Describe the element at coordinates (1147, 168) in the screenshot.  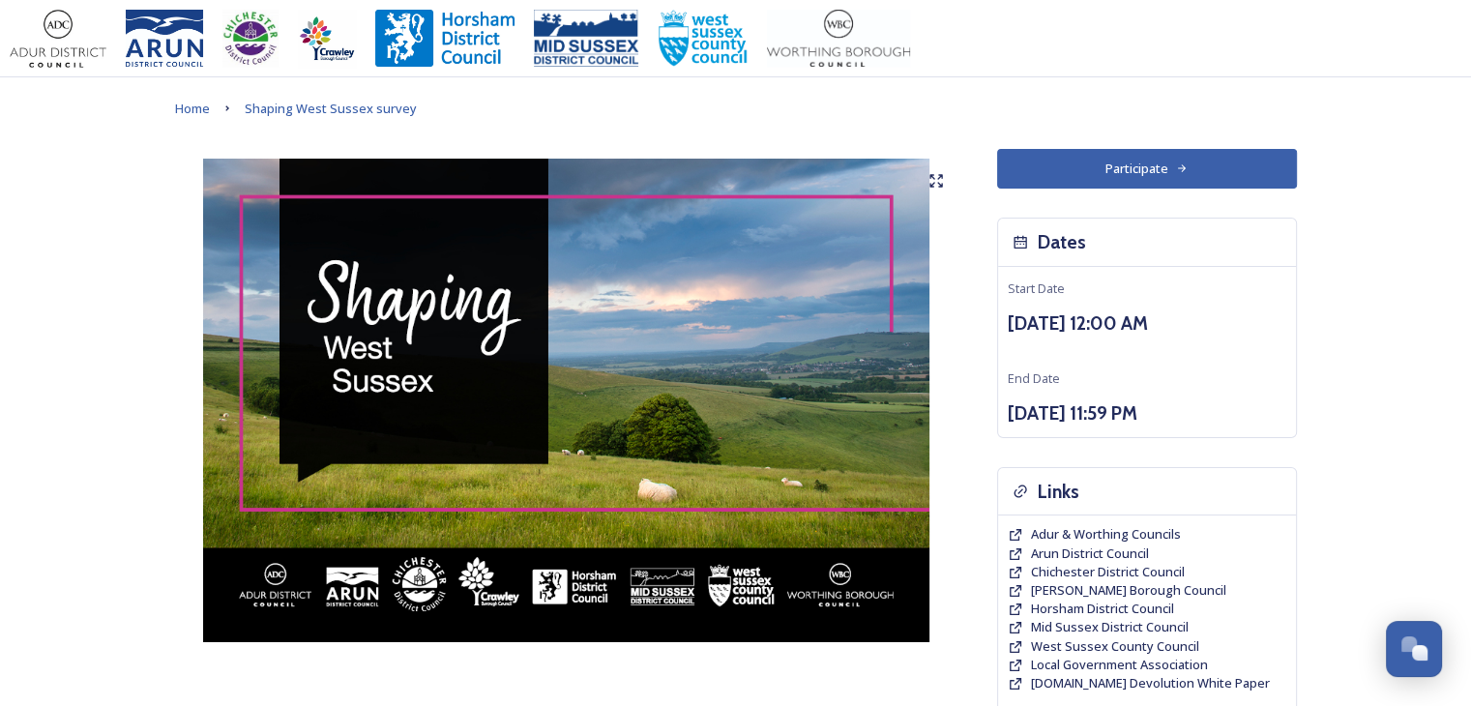
I see `a: Participate` at that location.